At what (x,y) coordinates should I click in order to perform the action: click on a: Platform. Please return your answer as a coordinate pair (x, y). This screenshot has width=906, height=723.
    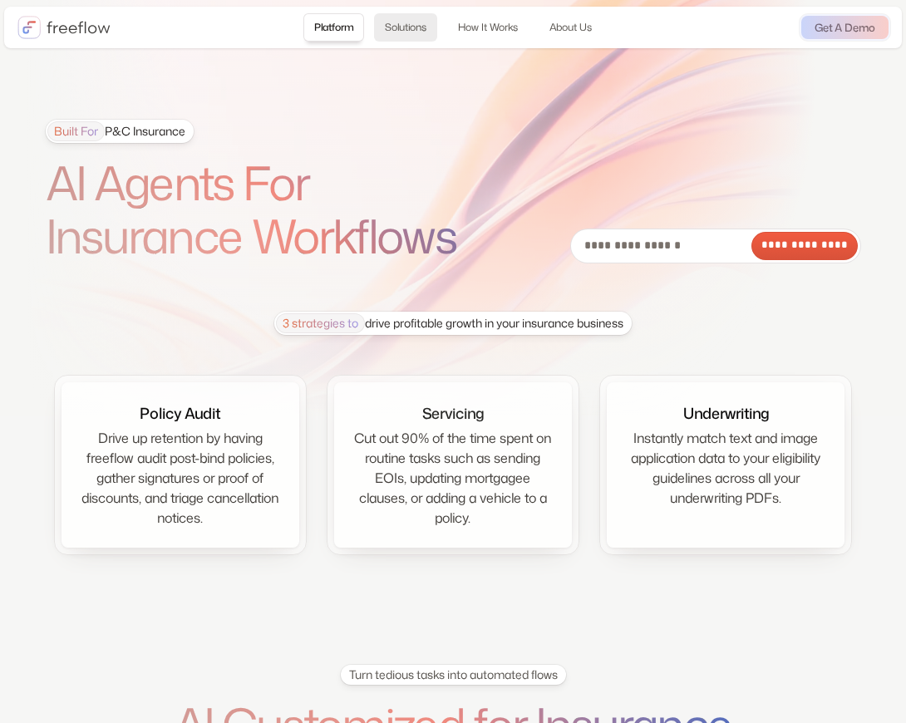
    Looking at the image, I should click on (333, 27).